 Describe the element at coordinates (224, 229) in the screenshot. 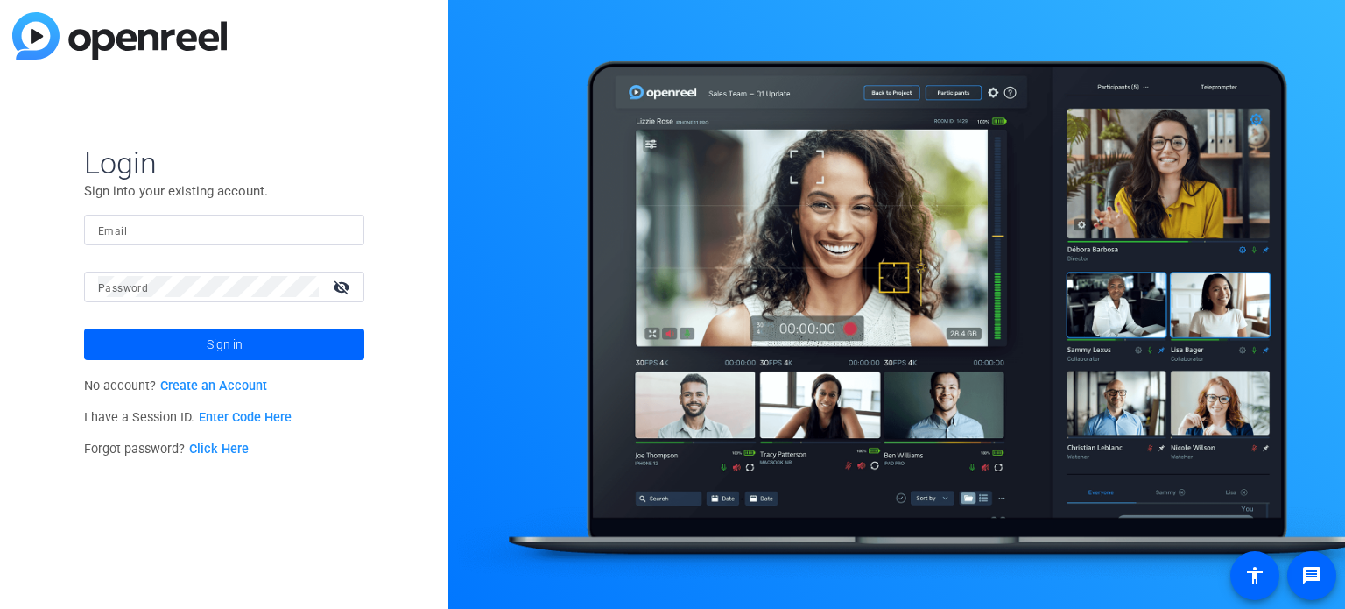

I see `input: Enter Email Address` at that location.